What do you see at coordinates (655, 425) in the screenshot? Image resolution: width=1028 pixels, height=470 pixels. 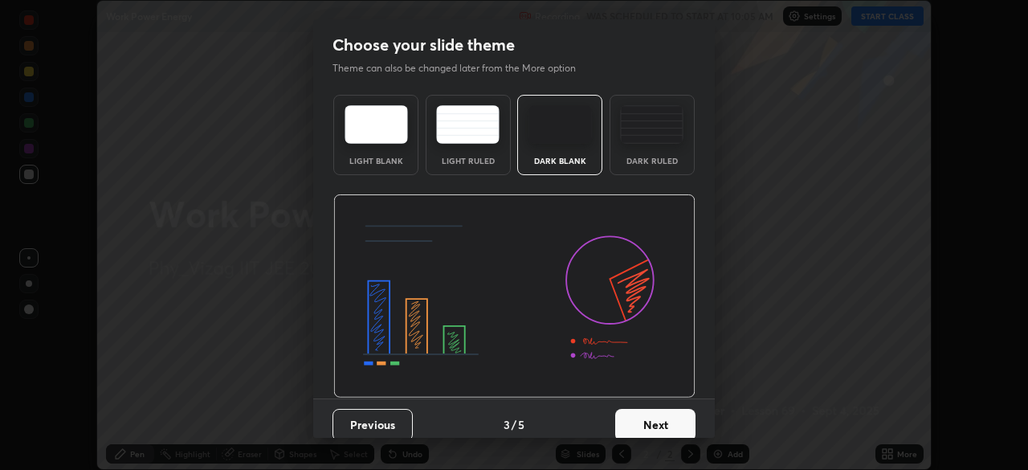 I see `button: Next` at bounding box center [655, 425].